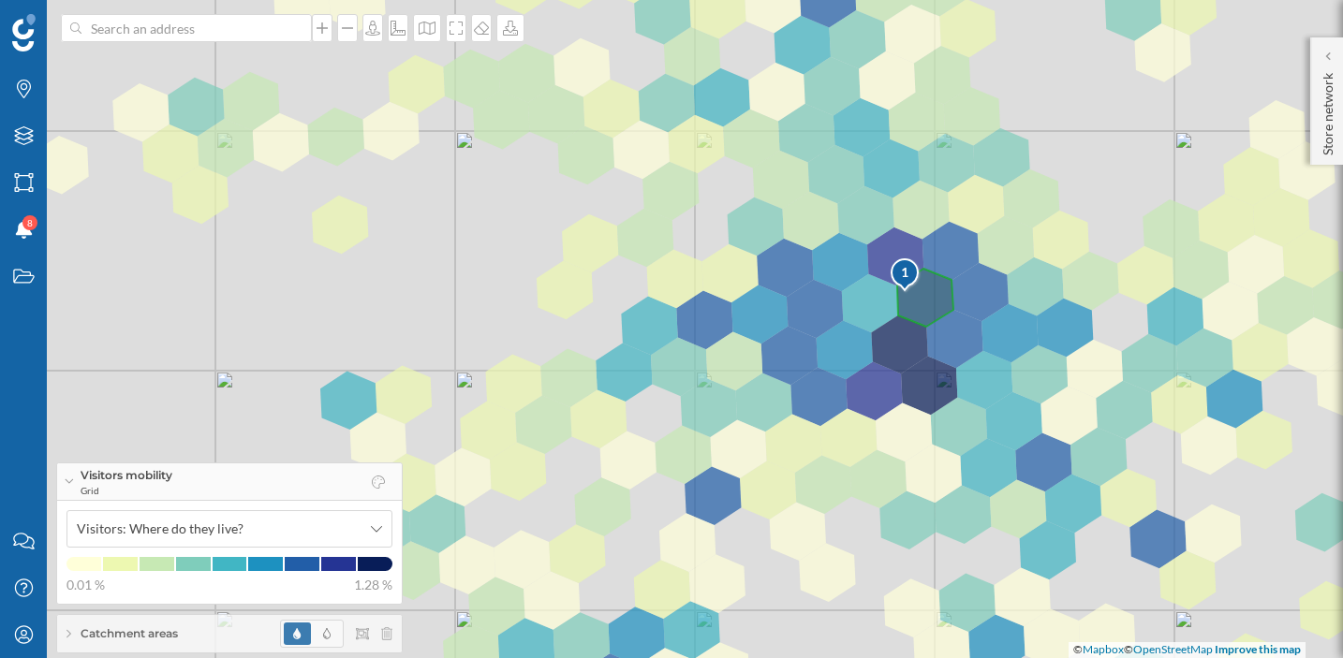  Describe the element at coordinates (129, 634) in the screenshot. I see `span: Catchment areas` at that location.